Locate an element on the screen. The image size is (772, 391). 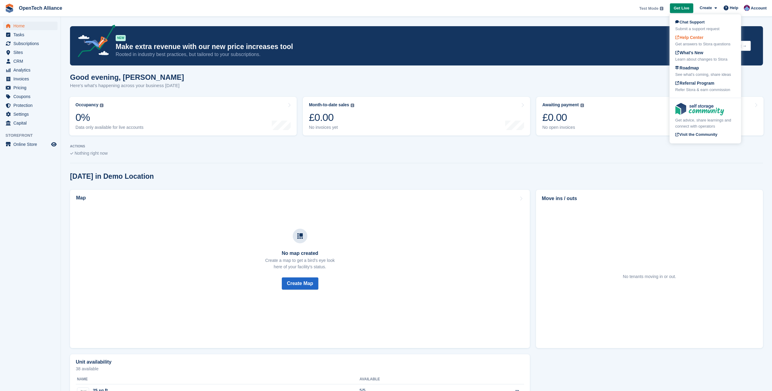
button: Create Map is located at coordinates (300, 283).